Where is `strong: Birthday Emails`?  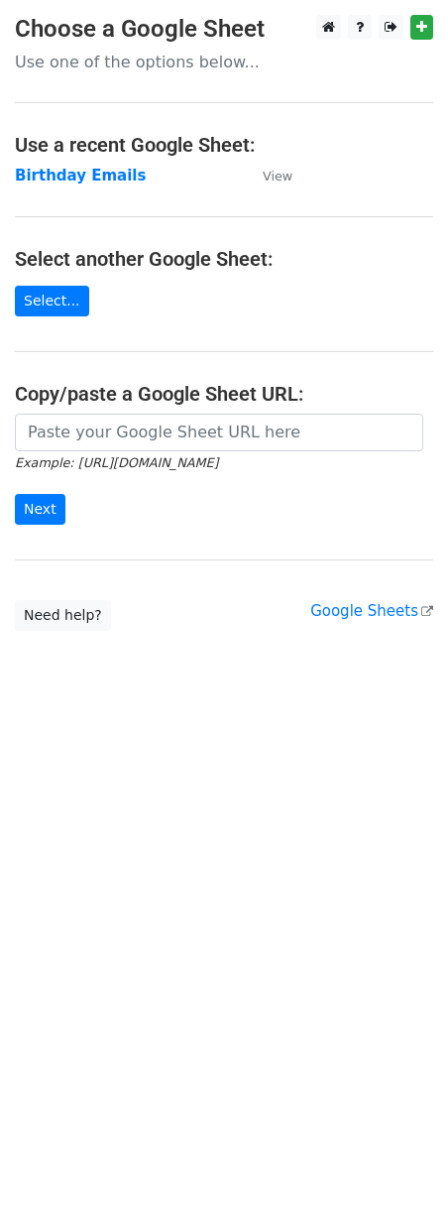 strong: Birthday Emails is located at coordinates (80, 176).